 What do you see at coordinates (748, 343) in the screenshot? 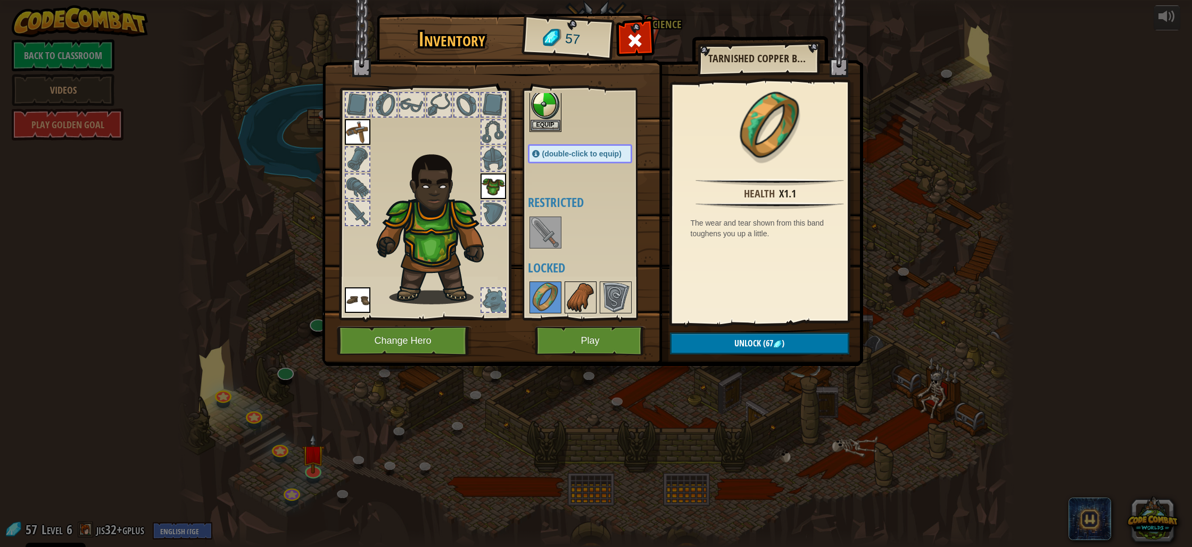
I see `span: Unlock` at bounding box center [748, 343].